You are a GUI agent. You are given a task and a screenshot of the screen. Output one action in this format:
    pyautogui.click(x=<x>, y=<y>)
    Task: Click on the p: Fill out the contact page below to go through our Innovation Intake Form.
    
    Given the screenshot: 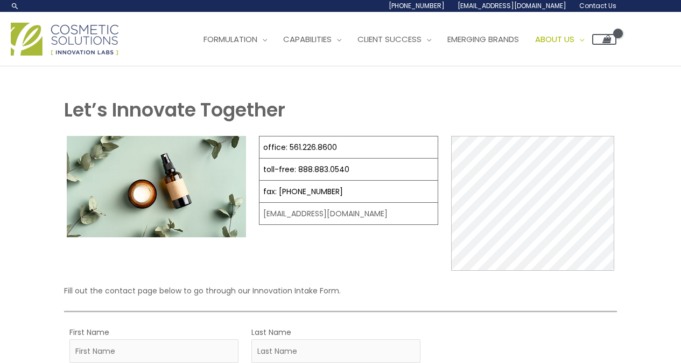 What is the action you would take?
    pyautogui.click(x=340, y=290)
    